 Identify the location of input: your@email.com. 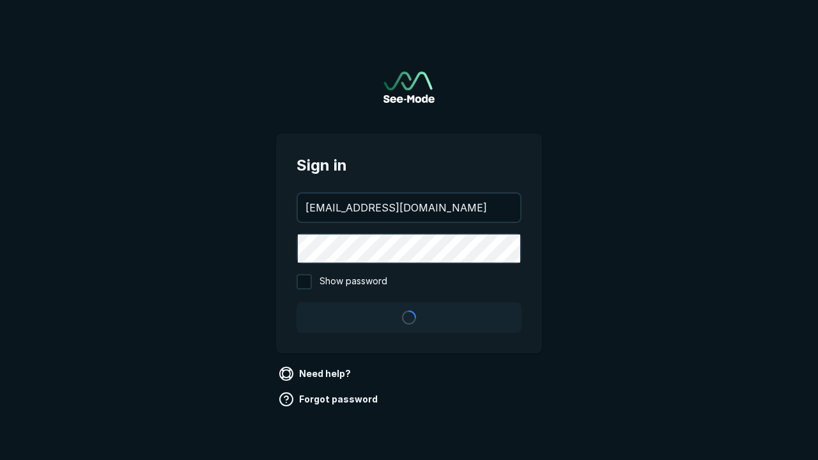
(409, 208).